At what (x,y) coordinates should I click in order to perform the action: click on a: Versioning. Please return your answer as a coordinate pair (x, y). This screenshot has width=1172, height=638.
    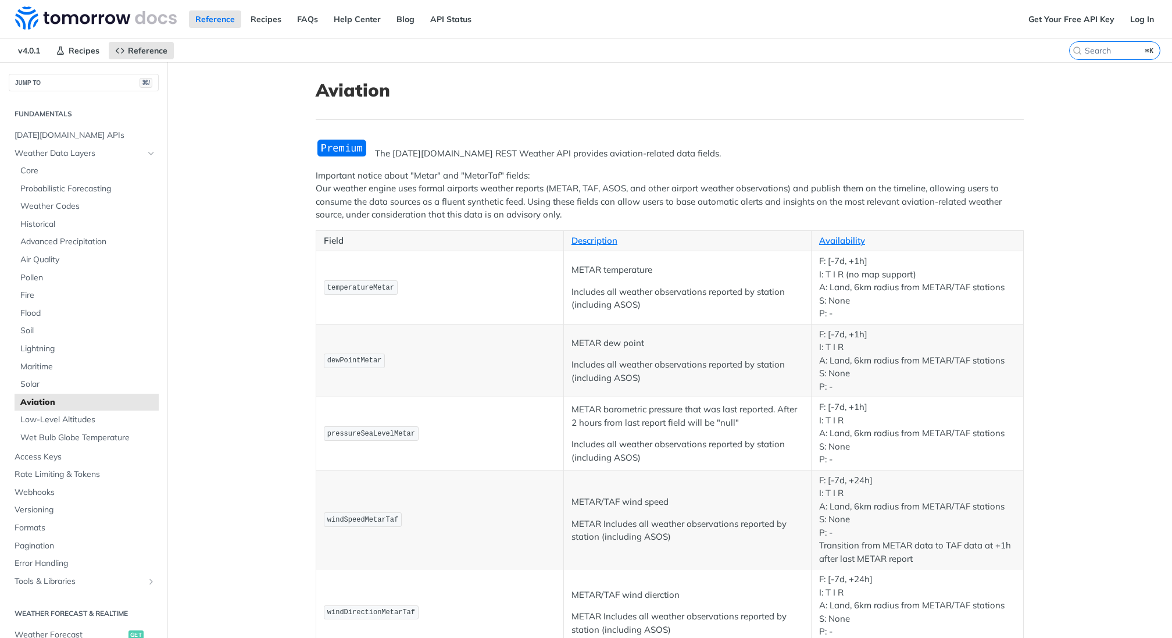
    Looking at the image, I should click on (84, 510).